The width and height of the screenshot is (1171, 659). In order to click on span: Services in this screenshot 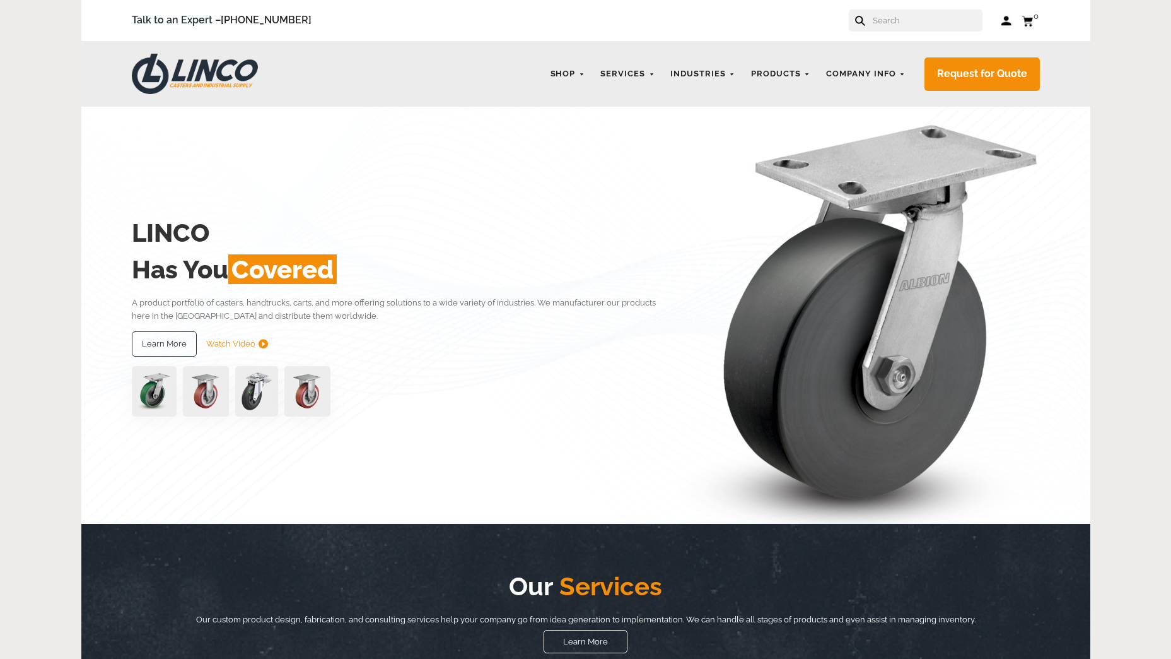, I will do `click(607, 585)`.